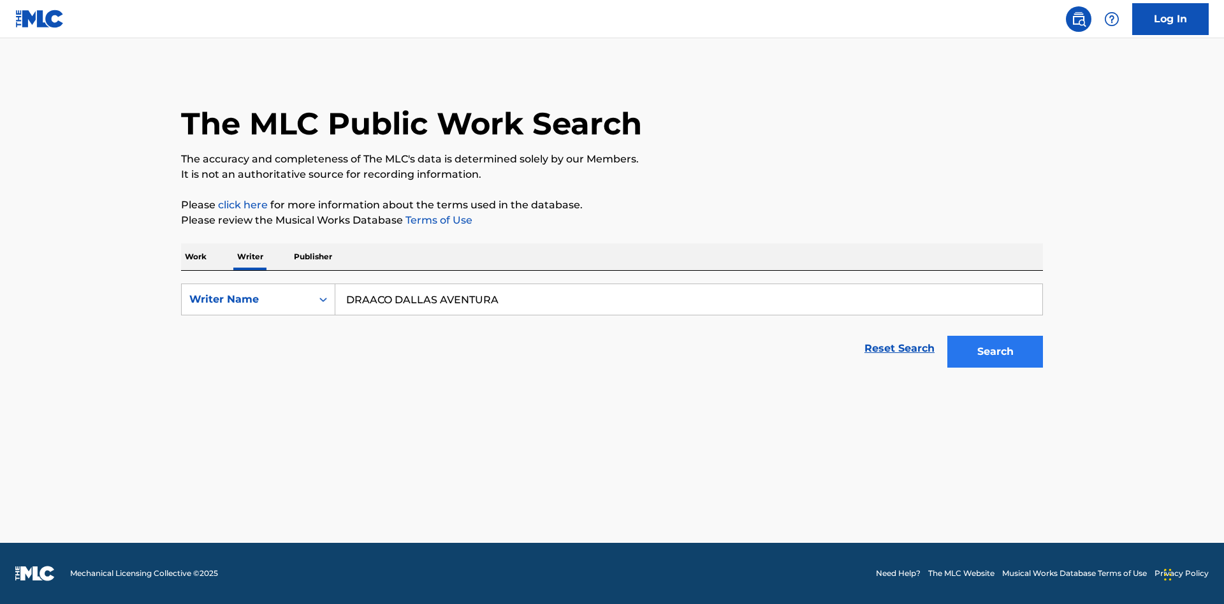 Image resolution: width=1224 pixels, height=604 pixels. Describe the element at coordinates (250, 257) in the screenshot. I see `p: Writer` at that location.